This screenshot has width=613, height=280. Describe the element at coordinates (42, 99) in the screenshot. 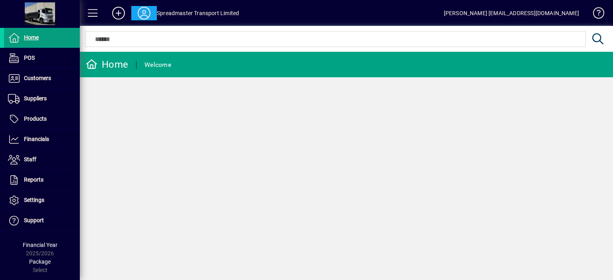

I see `a: Suppliers` at that location.